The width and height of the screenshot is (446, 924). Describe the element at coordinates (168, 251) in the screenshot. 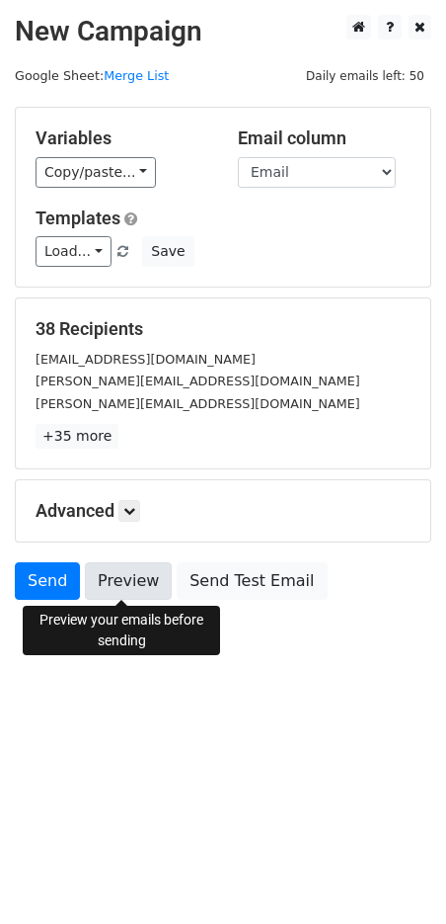

I see `button: Save` at that location.